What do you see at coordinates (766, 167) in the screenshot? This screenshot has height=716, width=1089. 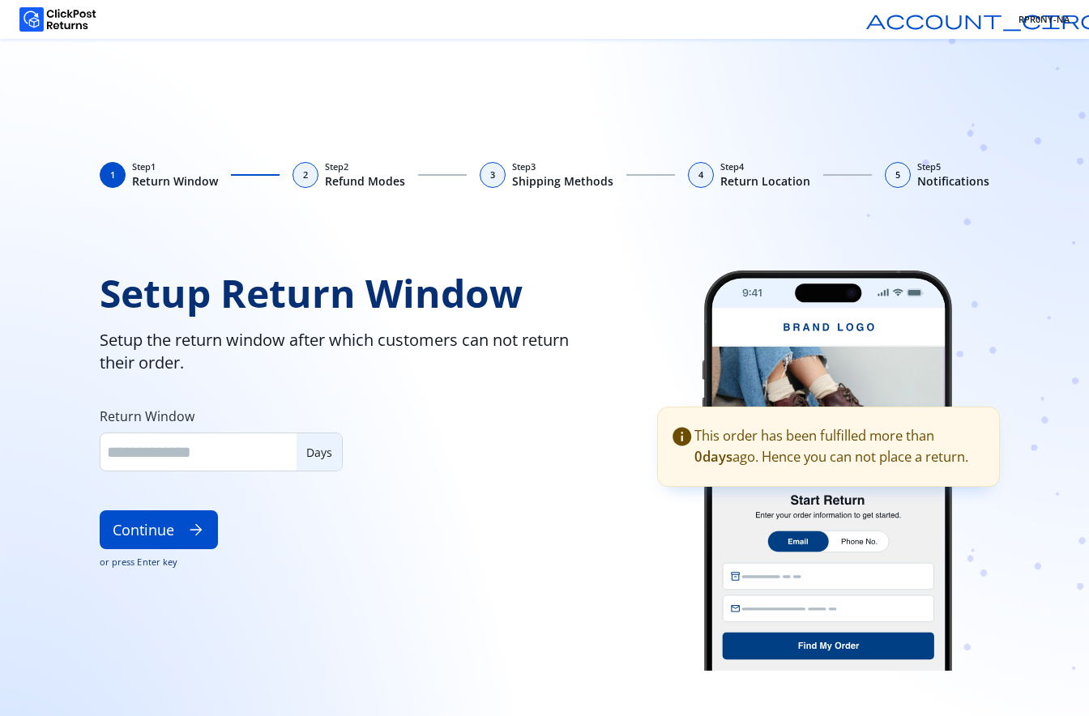 I see `span: Step 4` at bounding box center [766, 167].